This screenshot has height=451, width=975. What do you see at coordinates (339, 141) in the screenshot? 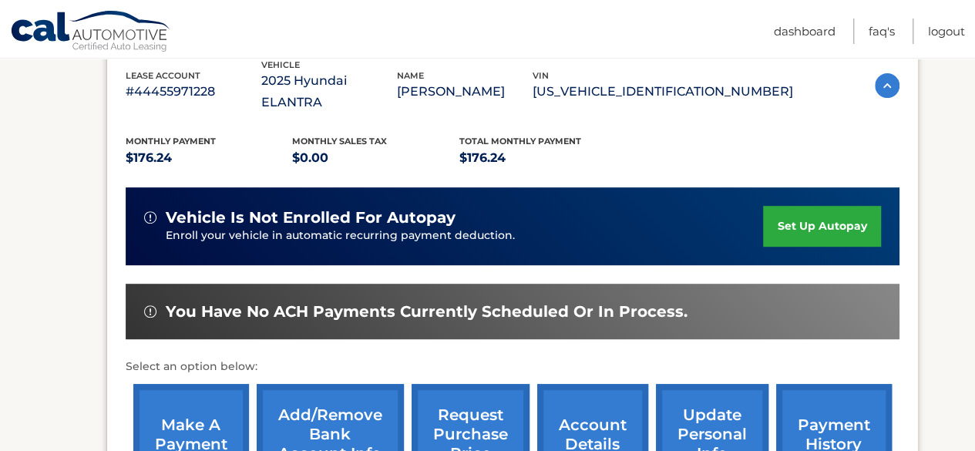
I see `span: Monthly sales Tax` at bounding box center [339, 141].